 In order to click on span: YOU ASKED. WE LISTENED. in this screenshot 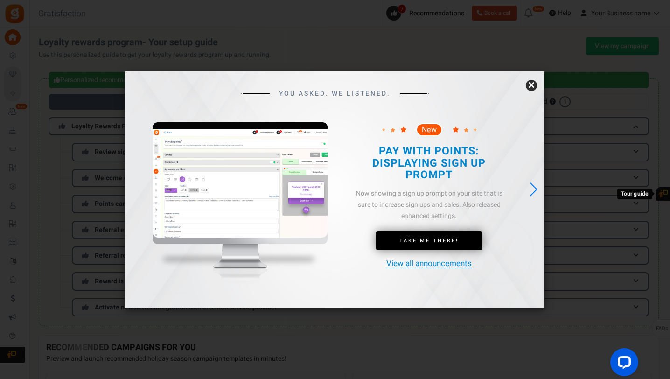, I will do `click(334, 93)`.